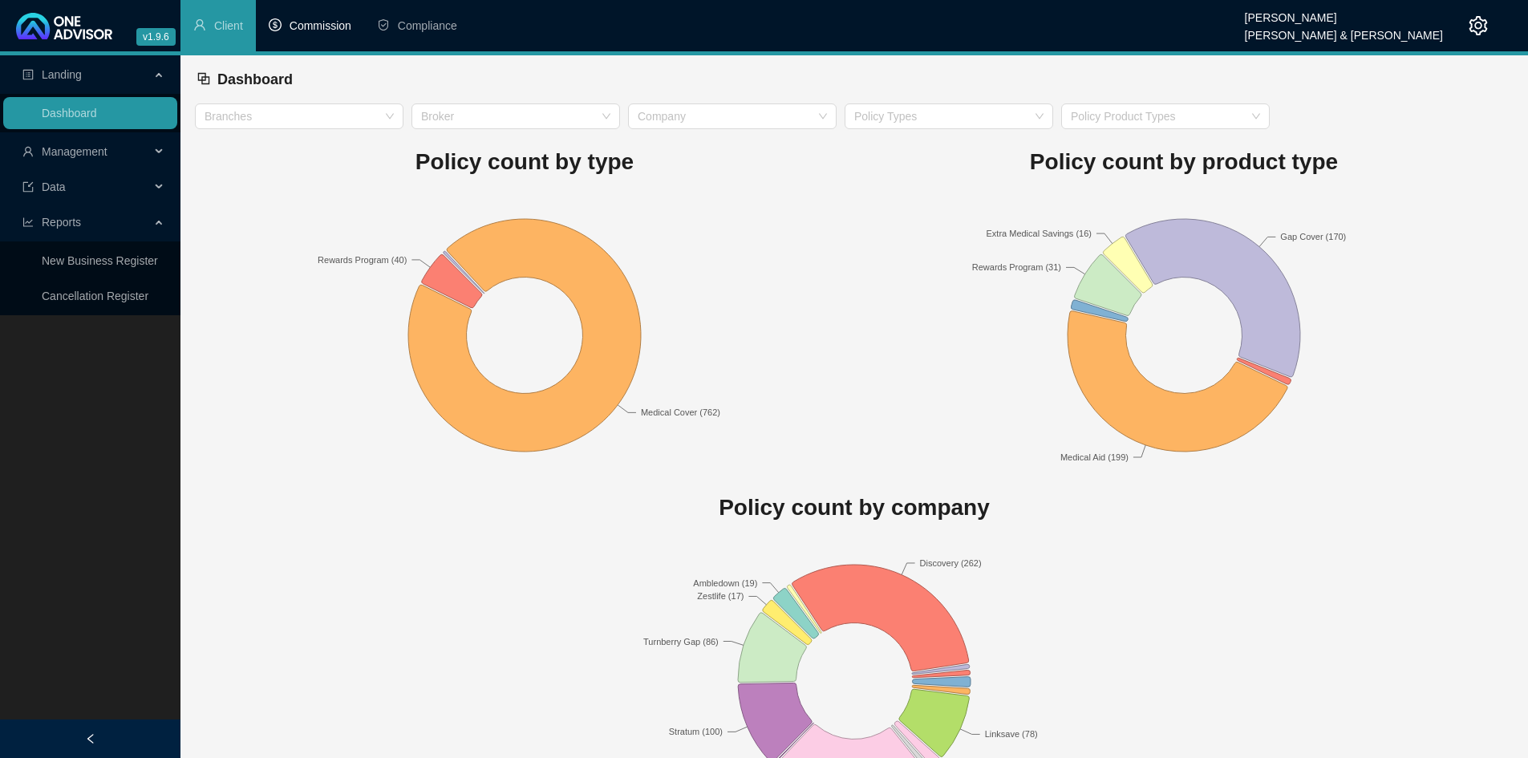 This screenshot has width=1528, height=758. Describe the element at coordinates (681, 642) in the screenshot. I see `text: Turnberry Gap (86)` at that location.